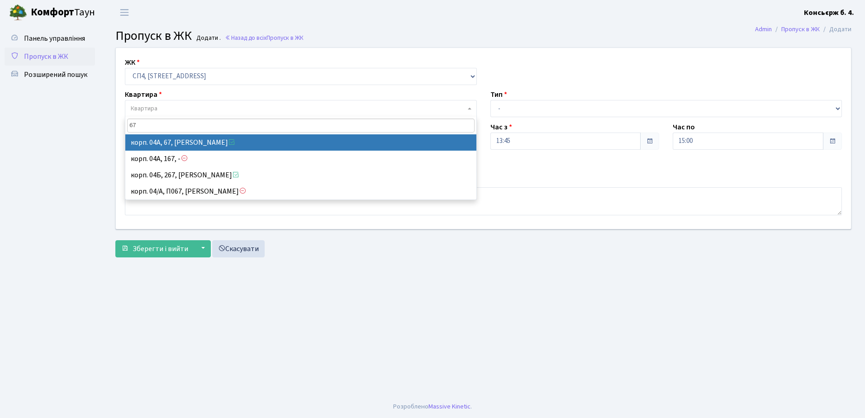 Image resolution: width=865 pixels, height=418 pixels. Describe the element at coordinates (829, 13) in the screenshot. I see `b: Консьєрж б. 4.` at that location.